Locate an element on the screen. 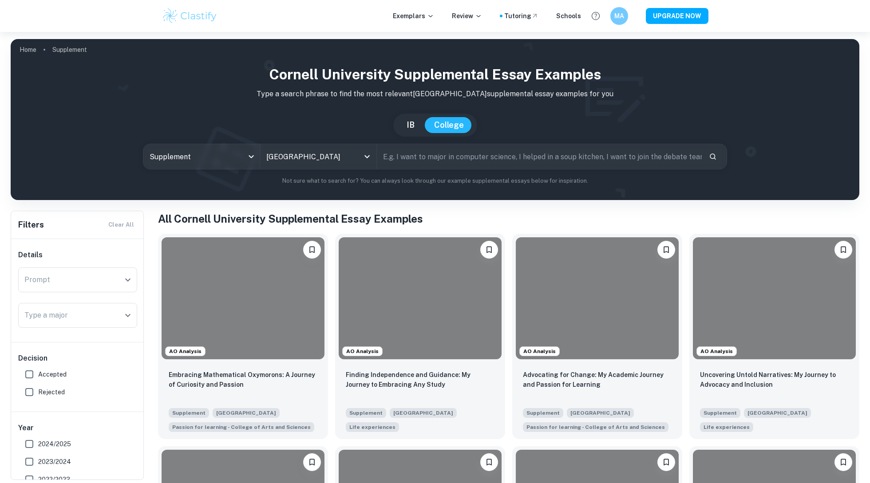  button: Help and Feedback is located at coordinates (595, 16).